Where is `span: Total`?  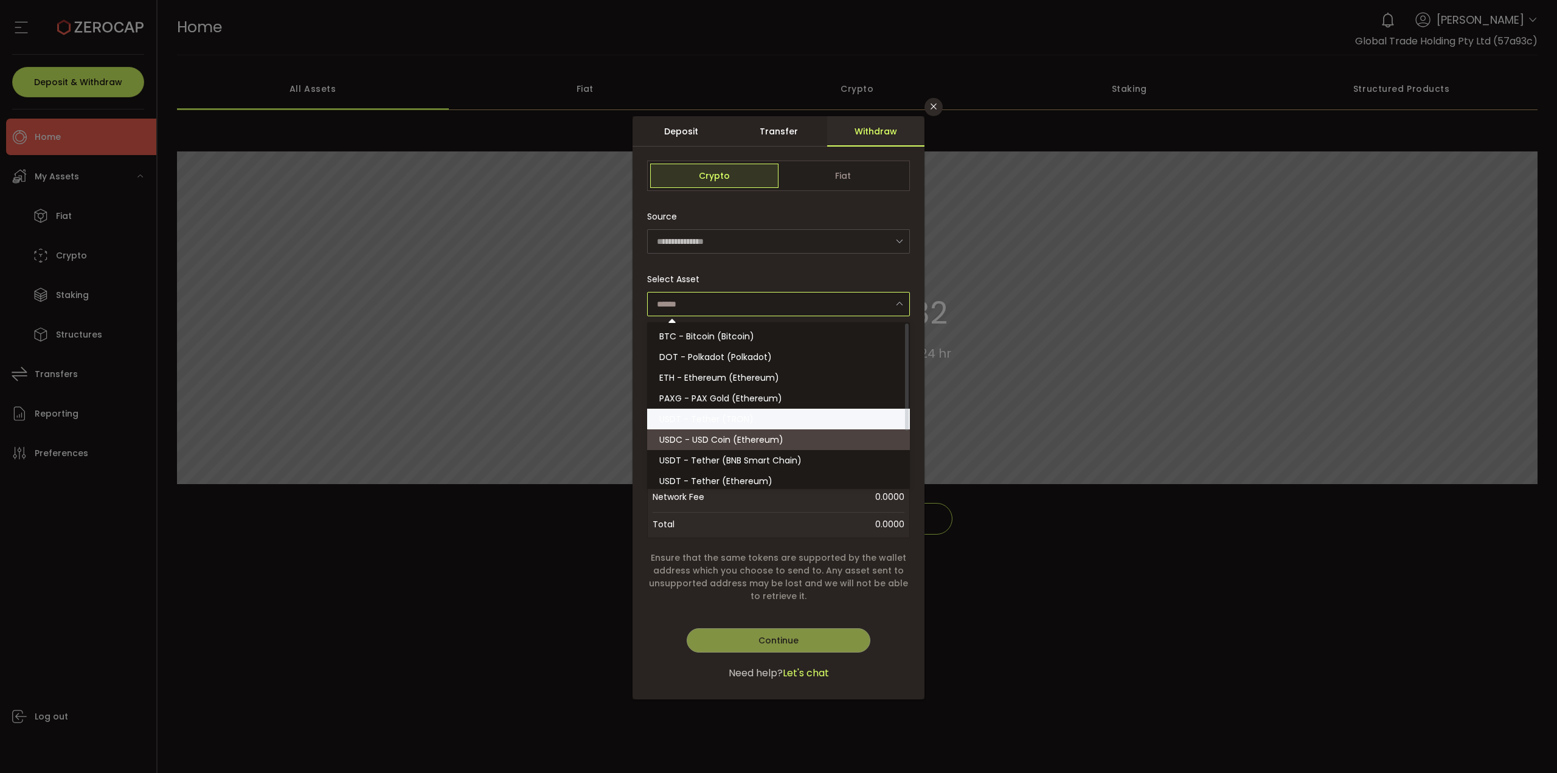
span: Total is located at coordinates (663, 524).